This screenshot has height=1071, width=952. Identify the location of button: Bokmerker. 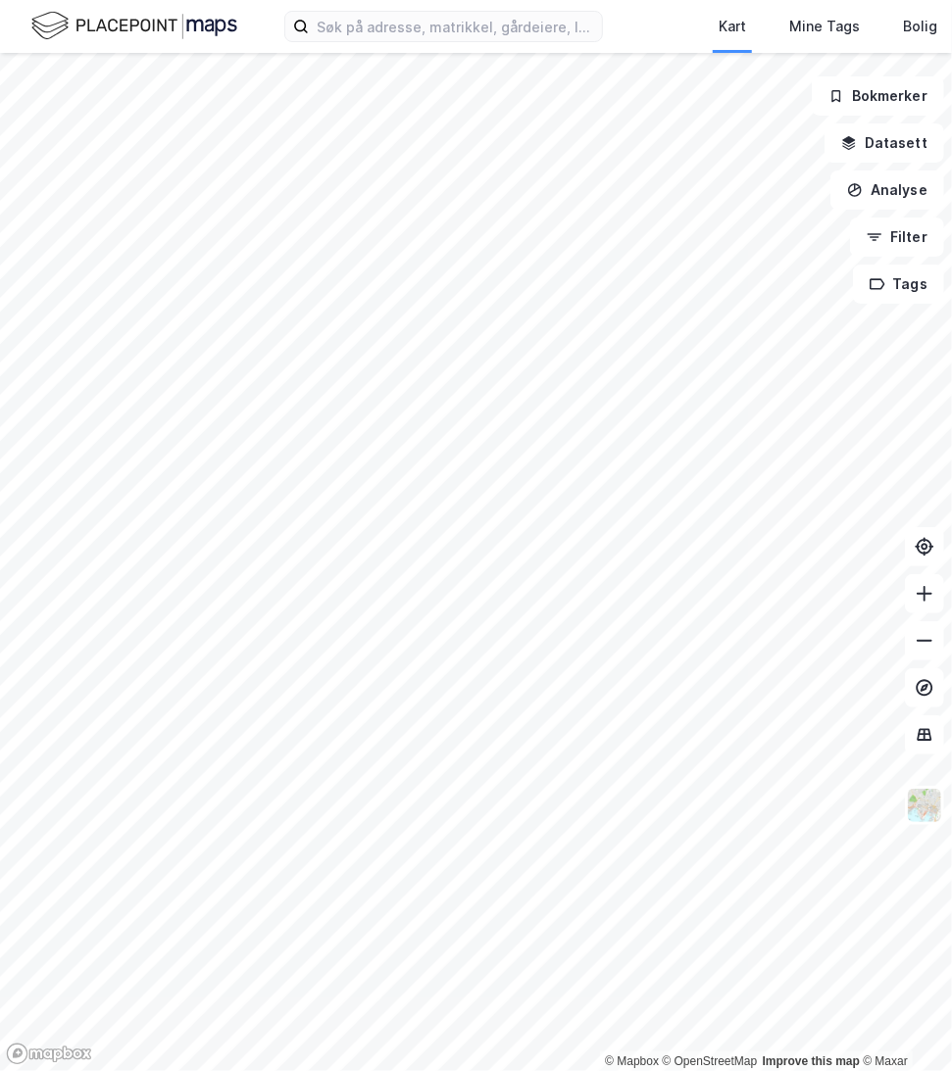
(877, 96).